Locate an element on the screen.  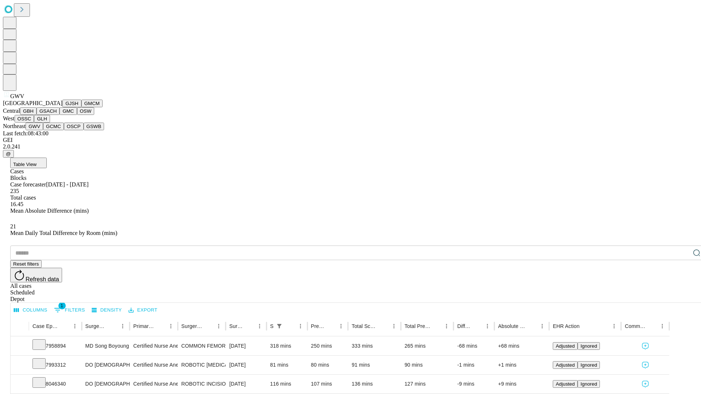
div: +1 mins is located at coordinates (522, 365).